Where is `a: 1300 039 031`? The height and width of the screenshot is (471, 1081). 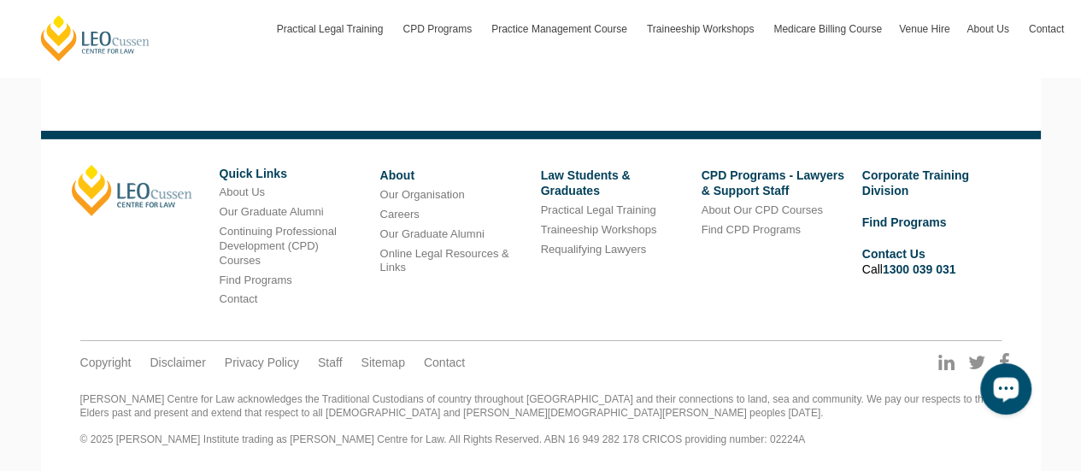
a: 1300 039 031 is located at coordinates (920, 269).